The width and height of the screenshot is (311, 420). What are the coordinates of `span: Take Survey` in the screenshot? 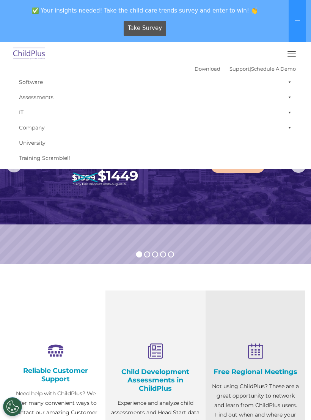 It's located at (145, 28).